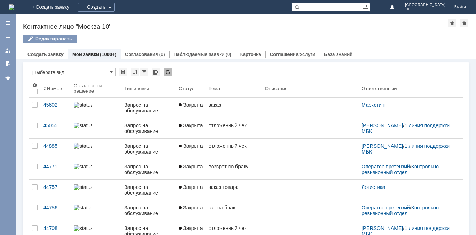 This screenshot has height=235, width=476. I want to click on a: 1 линия поддержки МБК, so click(406, 149).